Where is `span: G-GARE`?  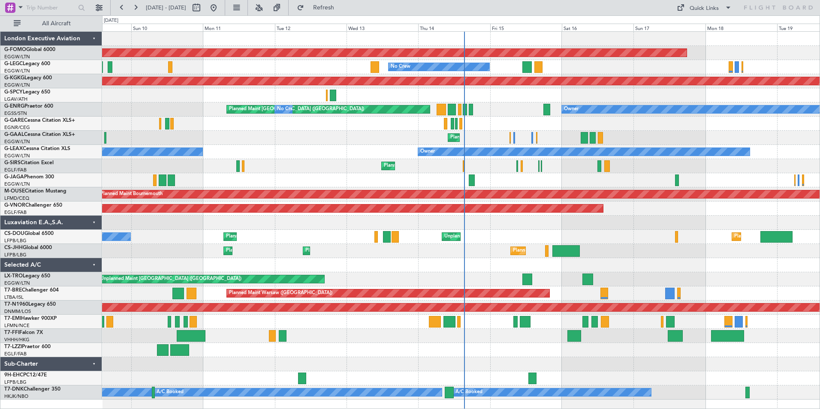 span: G-GARE is located at coordinates (14, 120).